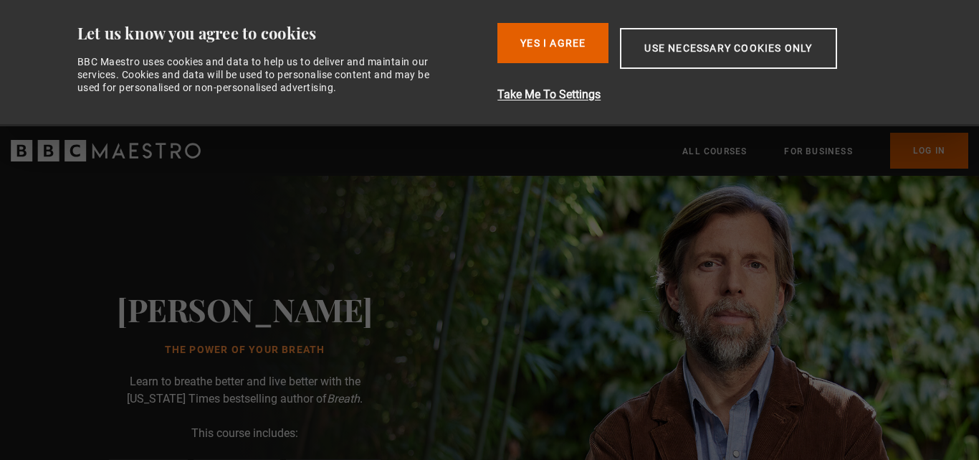 The width and height of the screenshot is (979, 460). What do you see at coordinates (244, 350) in the screenshot?
I see `h1: The Power of Your Breath` at bounding box center [244, 350].